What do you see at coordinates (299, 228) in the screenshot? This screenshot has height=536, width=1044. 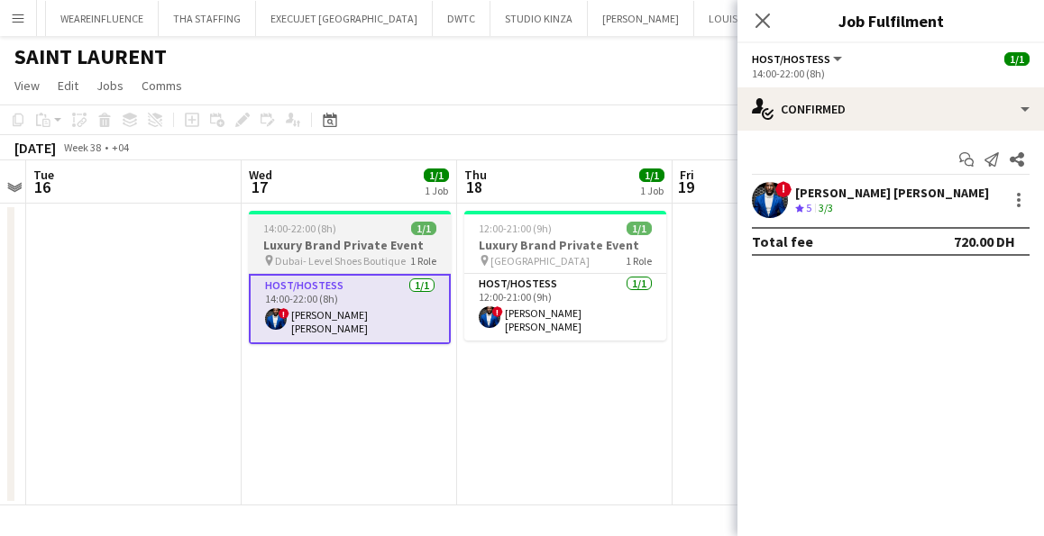 I see `span: 14:00-22:00 (8h)` at bounding box center [299, 228].